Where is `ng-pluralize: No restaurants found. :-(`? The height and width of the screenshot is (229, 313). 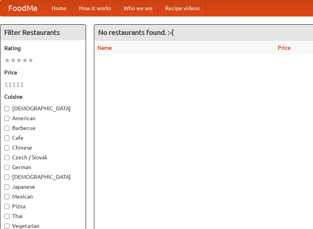 ng-pluralize: No restaurants found. :-( is located at coordinates (136, 32).